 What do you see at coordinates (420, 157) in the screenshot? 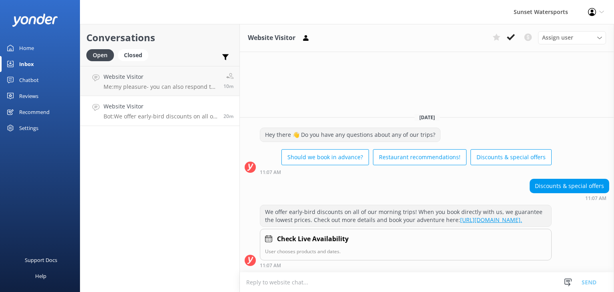
I see `button: Restaurant recommendations!` at bounding box center [420, 157].